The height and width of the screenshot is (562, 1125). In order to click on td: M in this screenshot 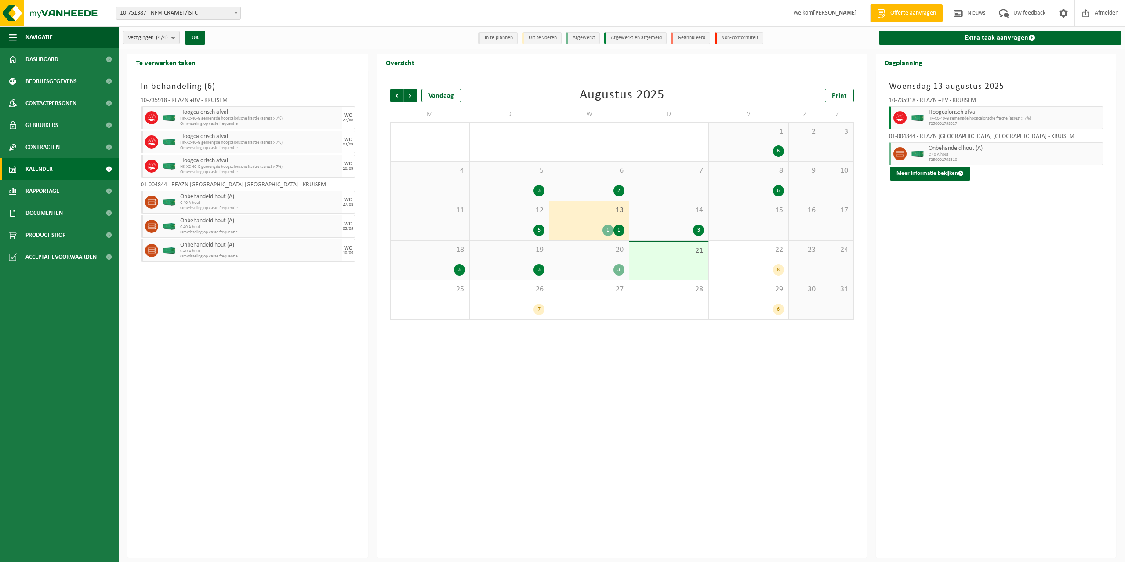, I will do `click(430, 114)`.